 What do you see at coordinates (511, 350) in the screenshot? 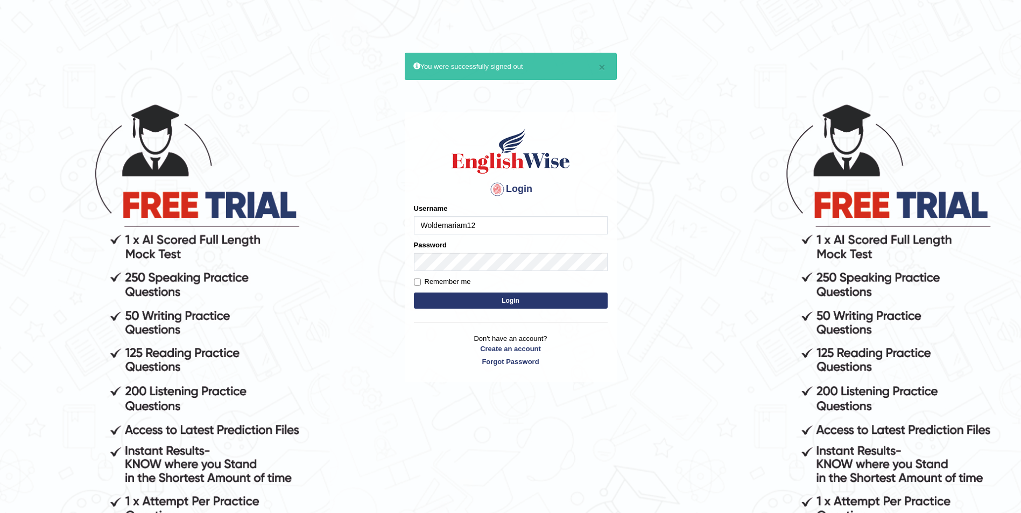
I see `p: Don't have an account?` at bounding box center [511, 350].